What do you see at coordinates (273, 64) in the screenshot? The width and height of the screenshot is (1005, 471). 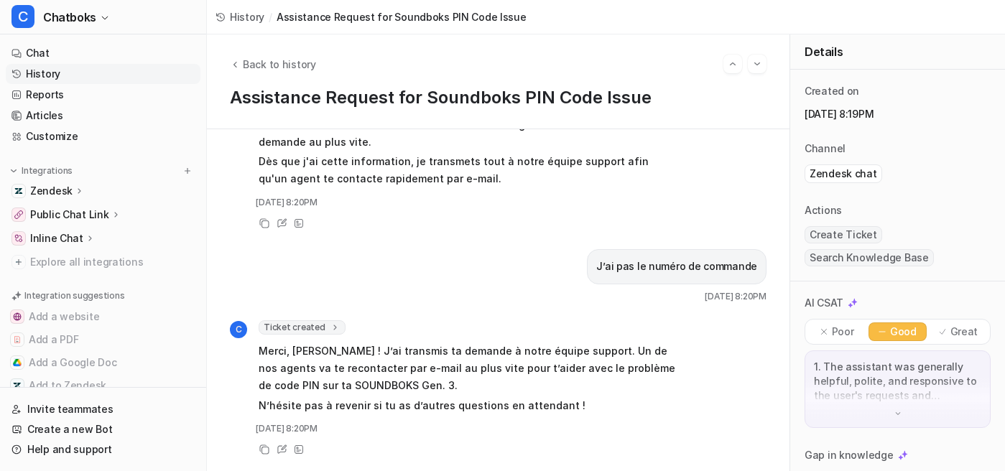 I see `button: Back to history` at bounding box center [273, 64].